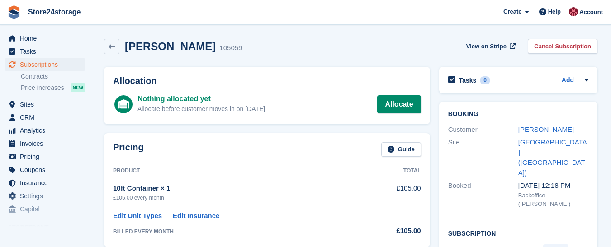 This screenshot has width=611, height=247. What do you see at coordinates (554, 12) in the screenshot?
I see `span: Help` at bounding box center [554, 12].